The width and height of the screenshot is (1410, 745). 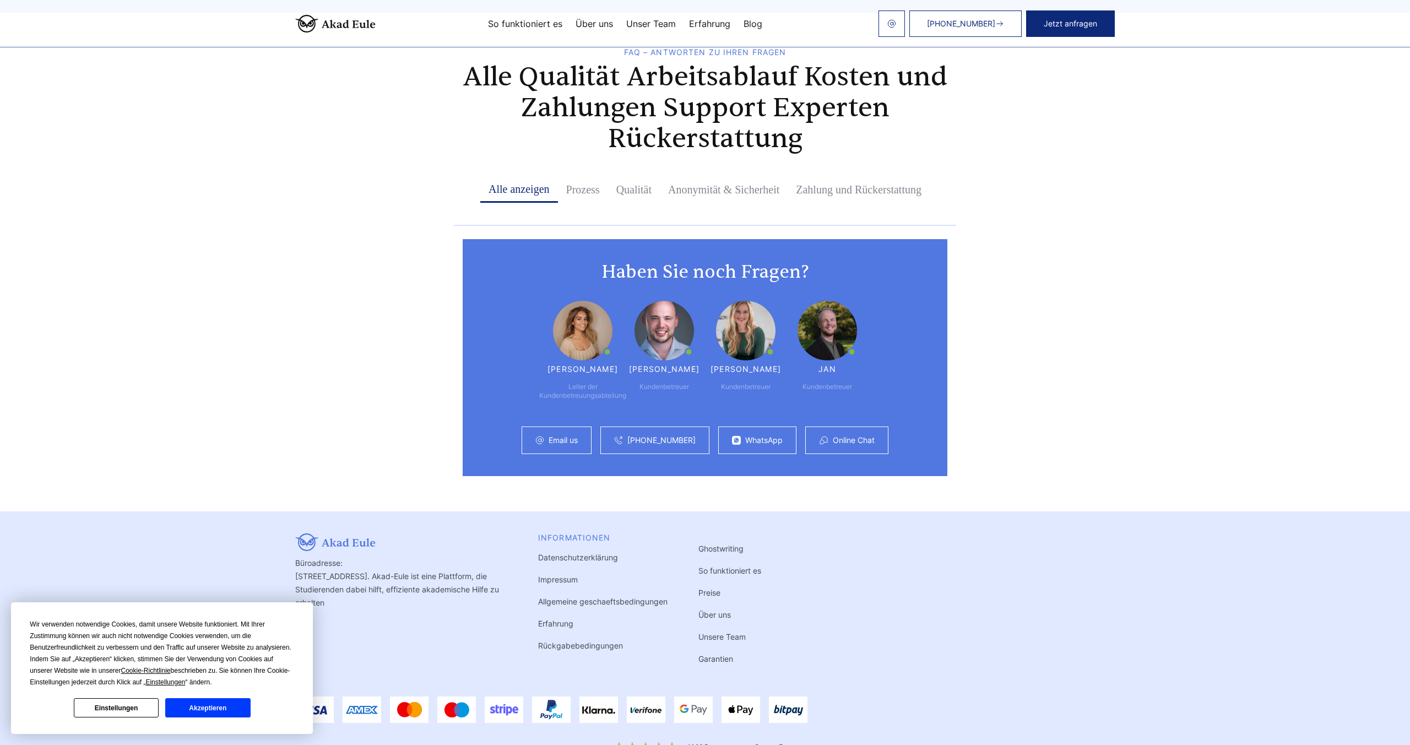 I want to click on a: Garantien, so click(x=716, y=658).